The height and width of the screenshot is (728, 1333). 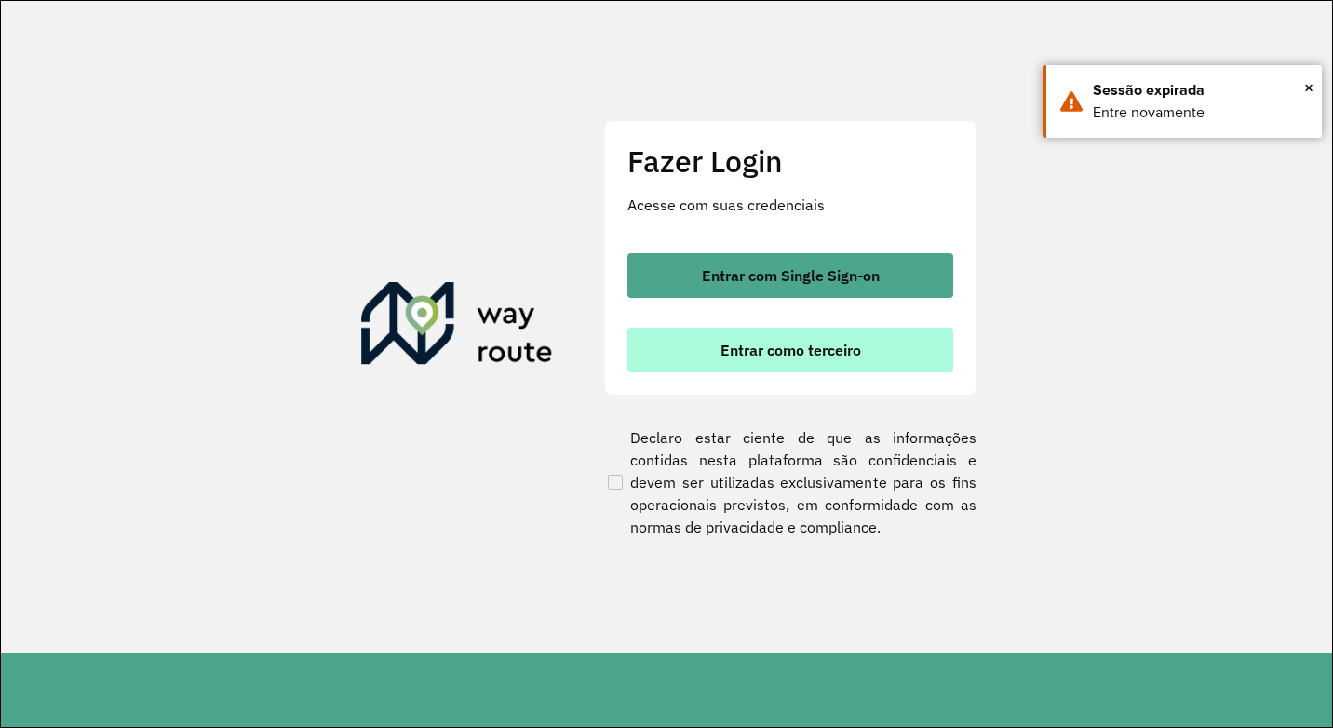 What do you see at coordinates (1200, 113) in the screenshot?
I see `div: Entre novamente` at bounding box center [1200, 113].